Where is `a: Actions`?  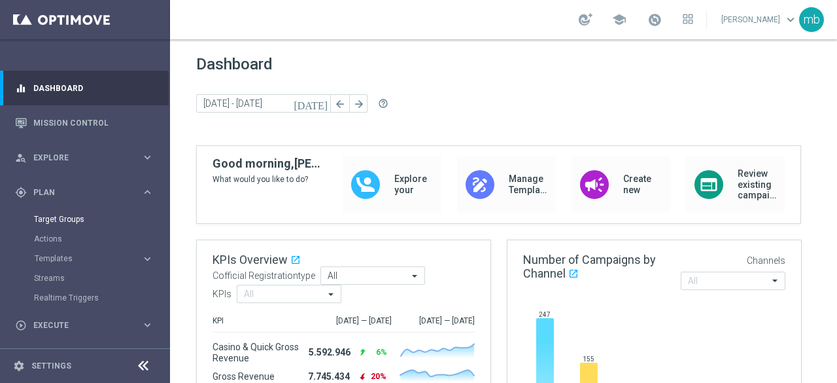 a: Actions is located at coordinates (85, 239).